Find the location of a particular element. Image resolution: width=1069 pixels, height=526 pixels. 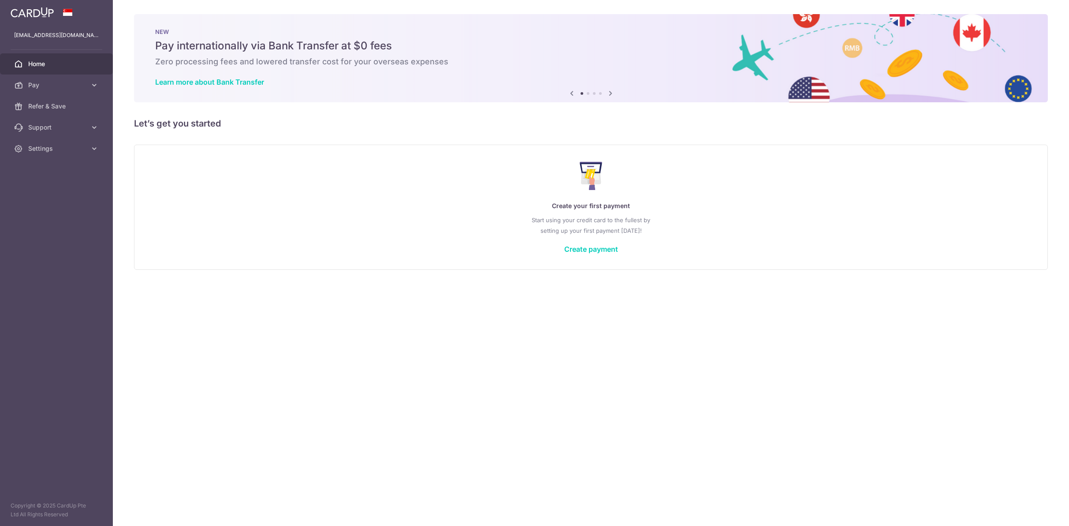

h6: Zero processing fees and lowered transfer cost for your overseas expenses is located at coordinates (591, 62).